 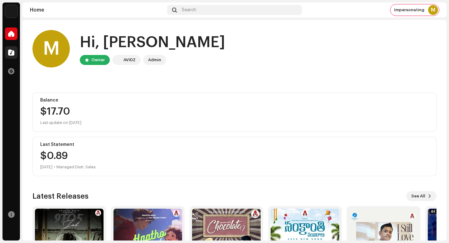 I want to click on div: AVIDZ, so click(x=129, y=60).